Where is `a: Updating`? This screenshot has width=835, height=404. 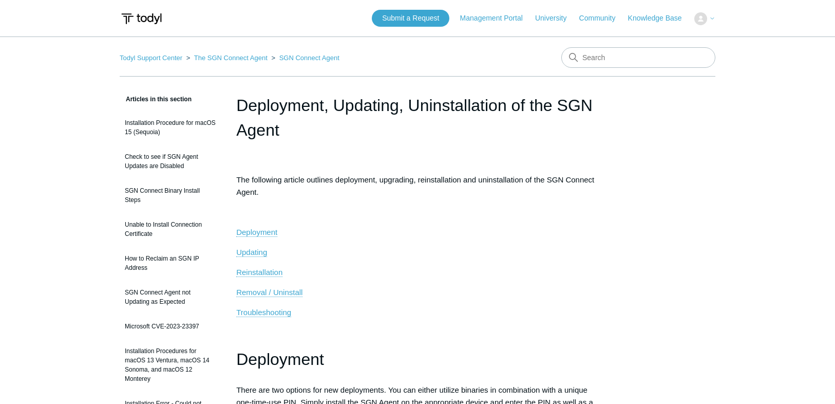 a: Updating is located at coordinates (252, 252).